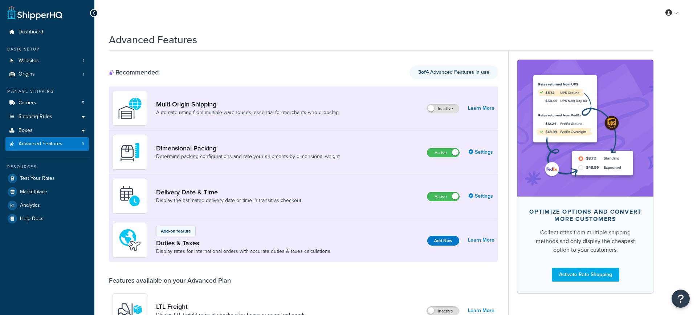  What do you see at coordinates (170, 280) in the screenshot?
I see `div: Features available on your Advanced Plan` at bounding box center [170, 280].